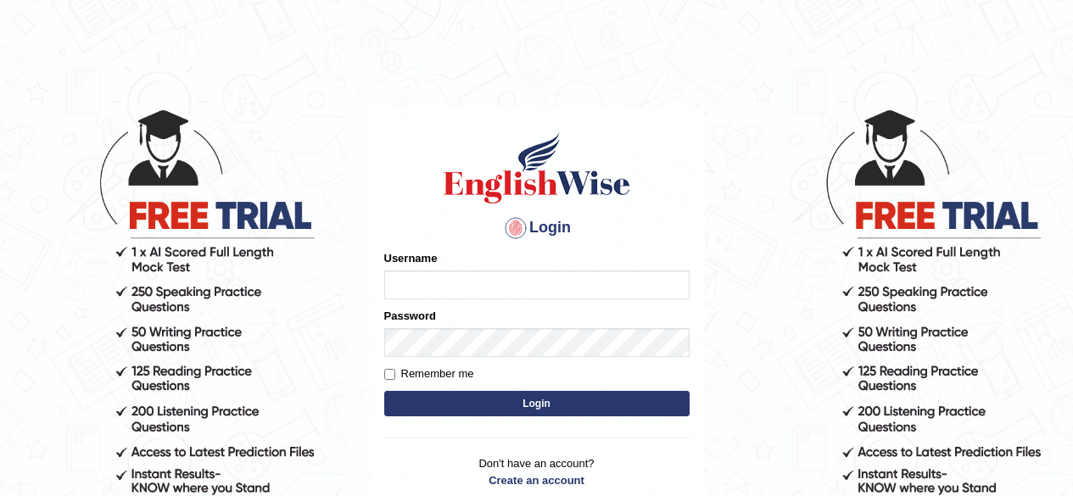 The image size is (1073, 496). What do you see at coordinates (537, 228) in the screenshot?
I see `h4: Login` at bounding box center [537, 228].